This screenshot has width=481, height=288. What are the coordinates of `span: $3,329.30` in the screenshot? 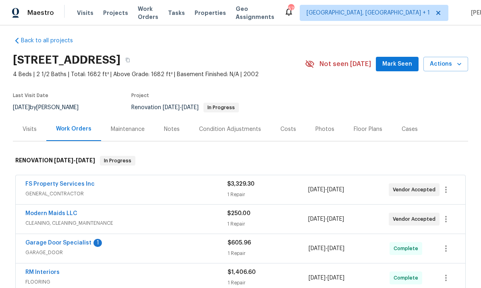 It's located at (241, 184).